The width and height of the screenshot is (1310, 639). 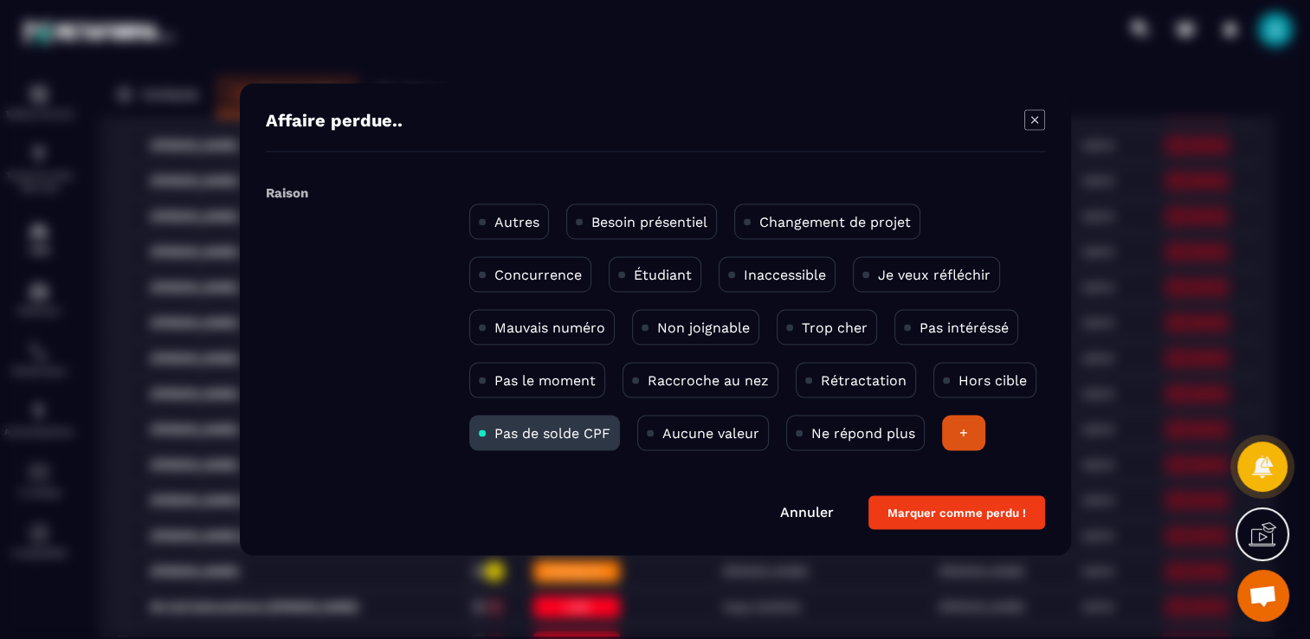 I want to click on p: Hors cible, so click(x=992, y=380).